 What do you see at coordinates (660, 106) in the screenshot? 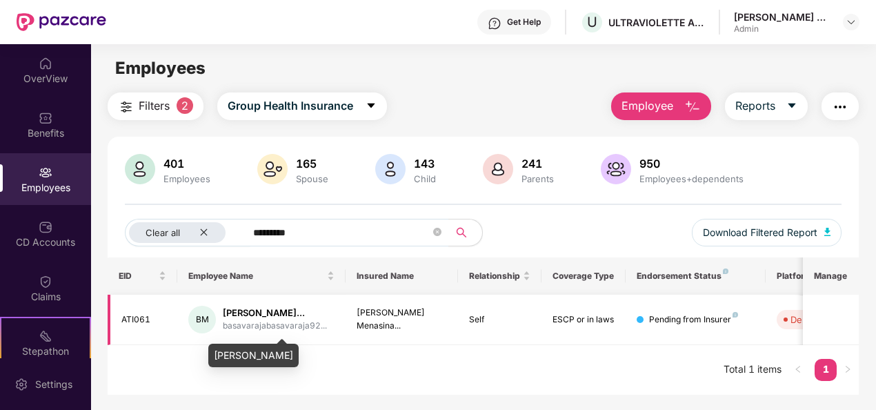
I see `button: Employee` at bounding box center [660, 106].